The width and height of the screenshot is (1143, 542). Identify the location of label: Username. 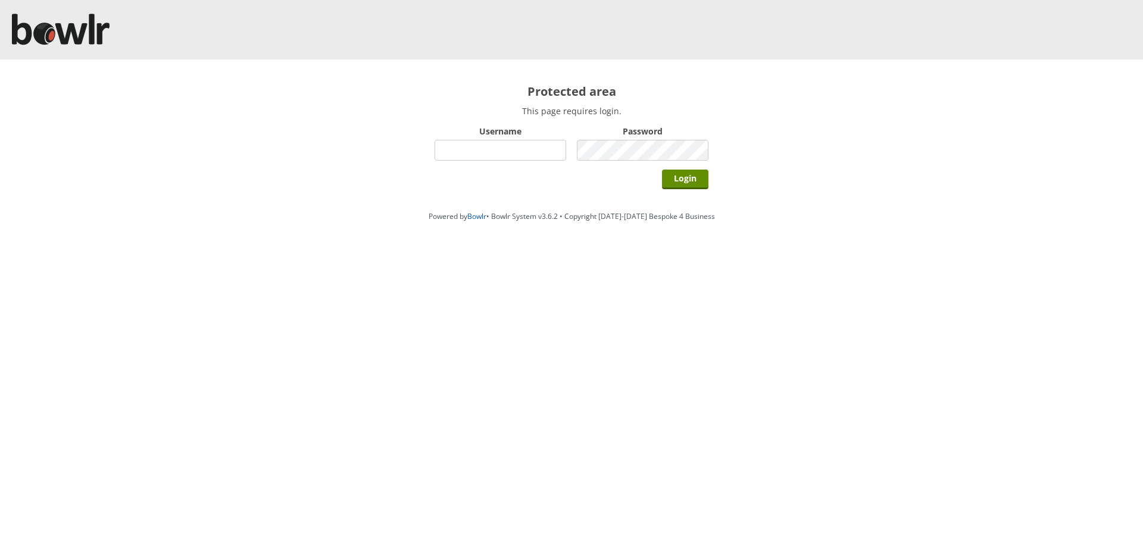
(500, 131).